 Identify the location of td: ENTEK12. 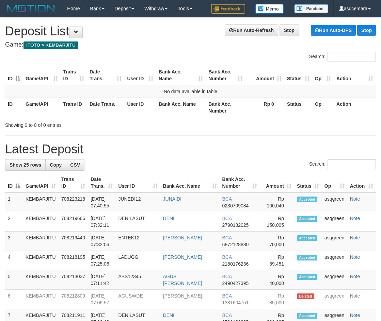
(137, 241).